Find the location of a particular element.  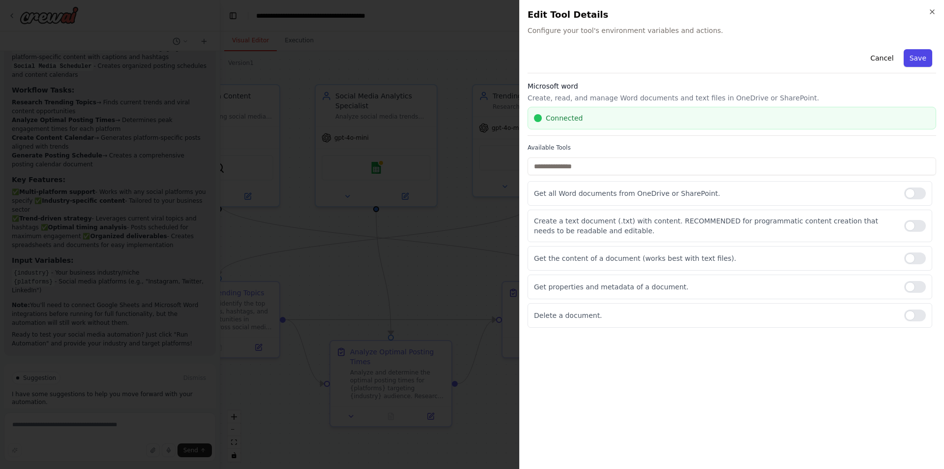

h2: Edit Tool Details is located at coordinates (732, 15).